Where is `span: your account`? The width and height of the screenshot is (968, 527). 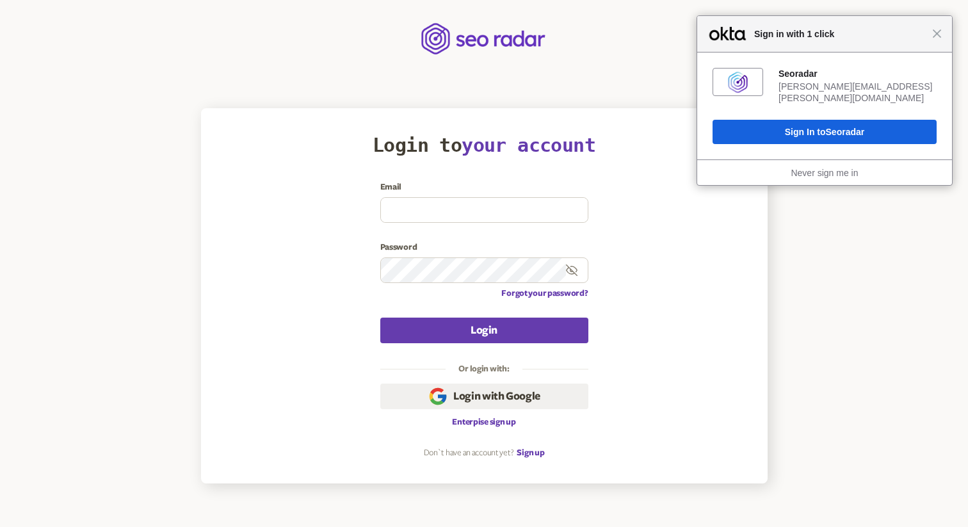 span: your account is located at coordinates (528, 145).